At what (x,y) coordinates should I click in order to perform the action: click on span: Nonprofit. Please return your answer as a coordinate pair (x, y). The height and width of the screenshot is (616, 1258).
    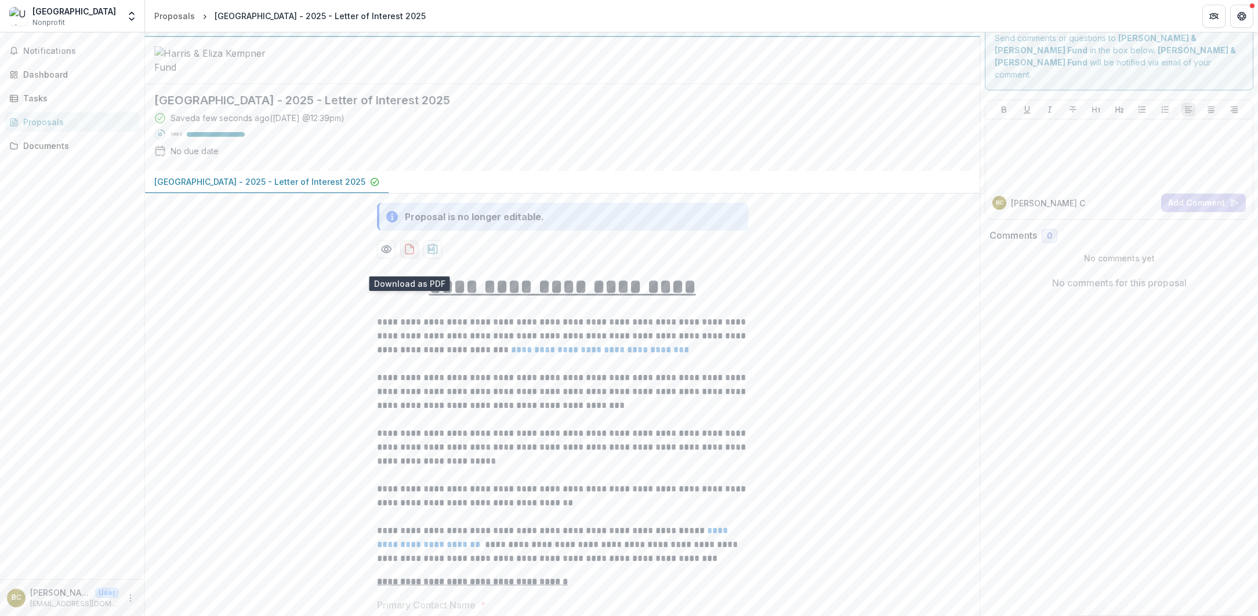
    Looking at the image, I should click on (49, 23).